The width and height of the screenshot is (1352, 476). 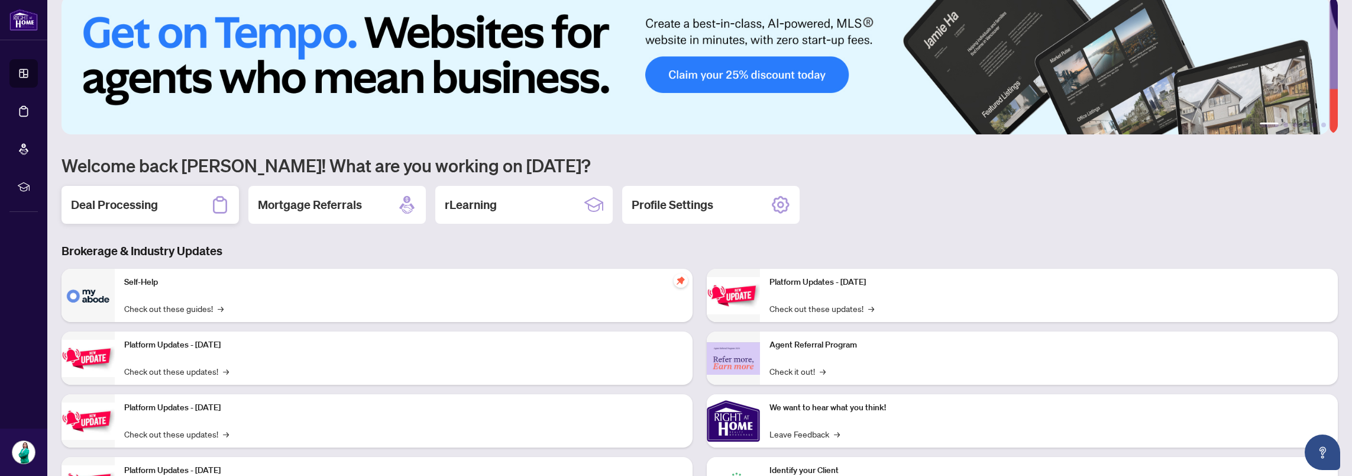 What do you see at coordinates (1286, 125) in the screenshot?
I see `button: 2` at bounding box center [1286, 125].